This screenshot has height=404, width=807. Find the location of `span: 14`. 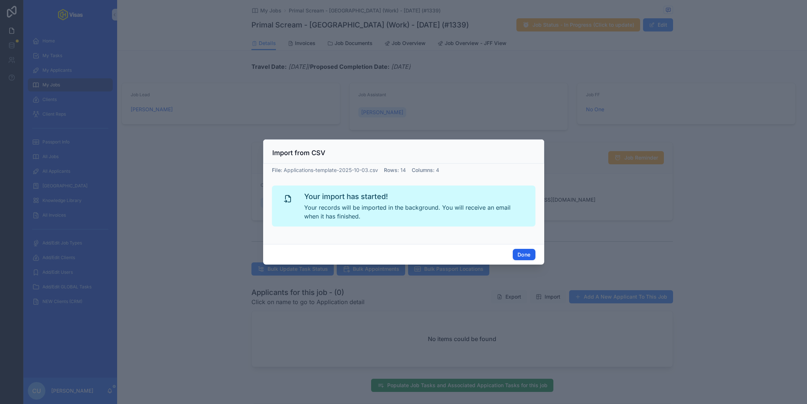

span: 14 is located at coordinates (403, 170).